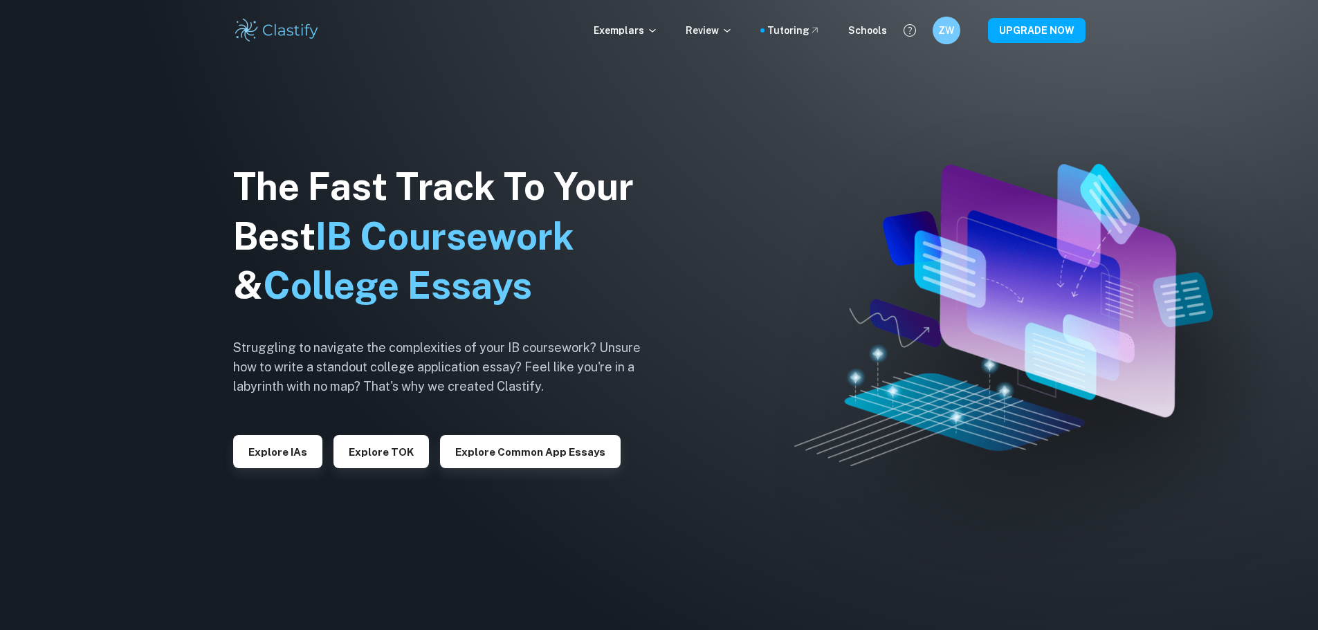 This screenshot has height=630, width=1318. Describe the element at coordinates (448, 237) in the screenshot. I see `h1: The Fast Track To Your Best &` at that location.